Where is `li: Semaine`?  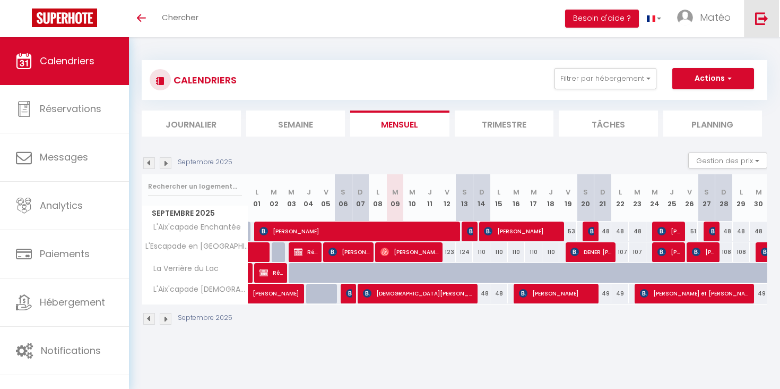
li: Semaine is located at coordinates (296, 123).